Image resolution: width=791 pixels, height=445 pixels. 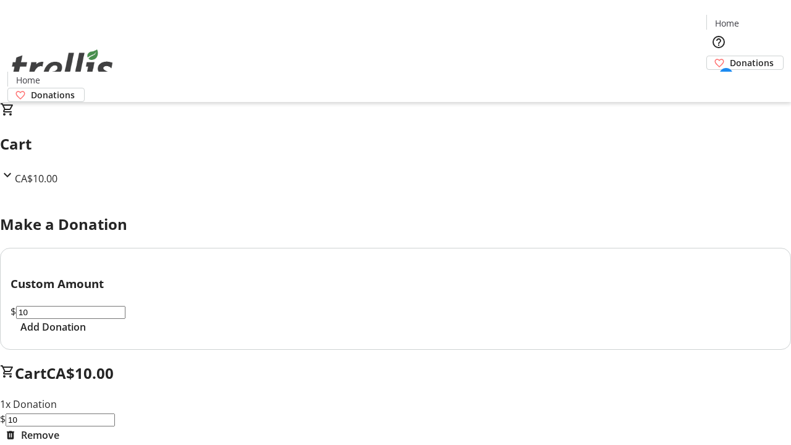 What do you see at coordinates (396, 284) in the screenshot?
I see `h3: Custom Amount` at bounding box center [396, 284].